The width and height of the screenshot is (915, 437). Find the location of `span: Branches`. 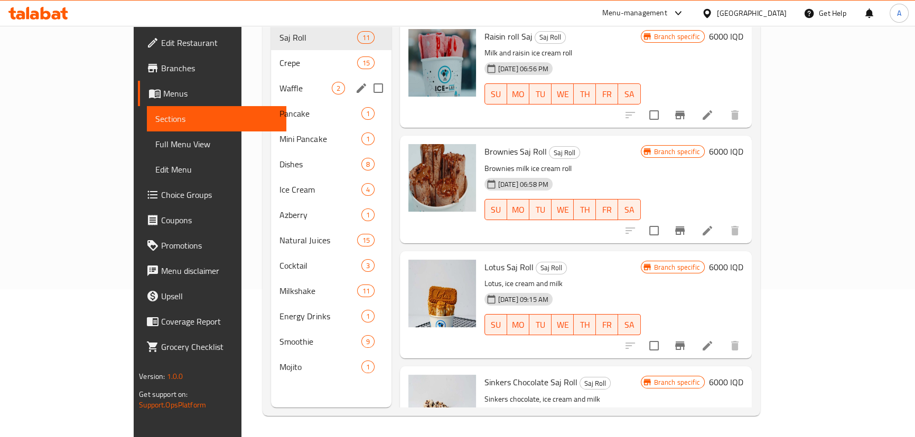

span: Branches is located at coordinates (219, 68).